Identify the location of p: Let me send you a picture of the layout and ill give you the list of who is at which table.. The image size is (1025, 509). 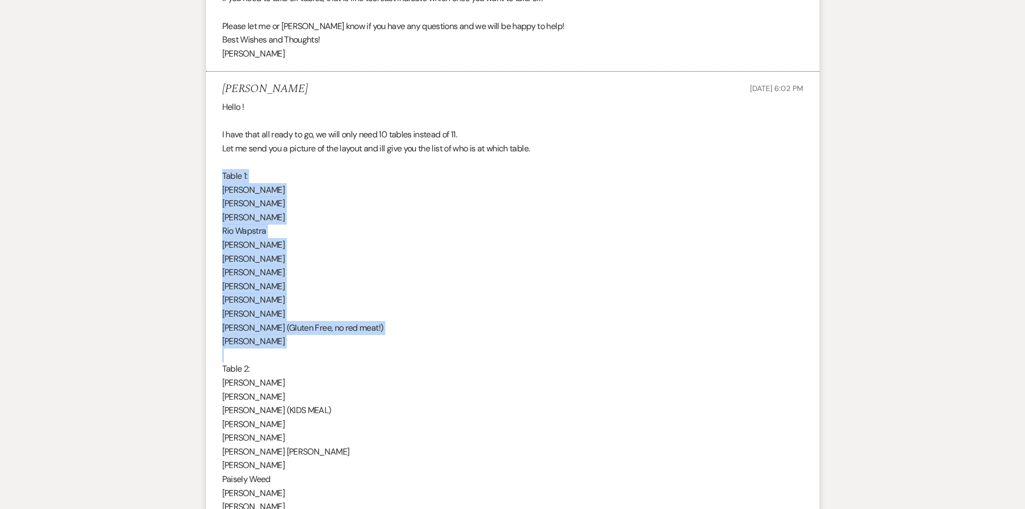
(513, 149).